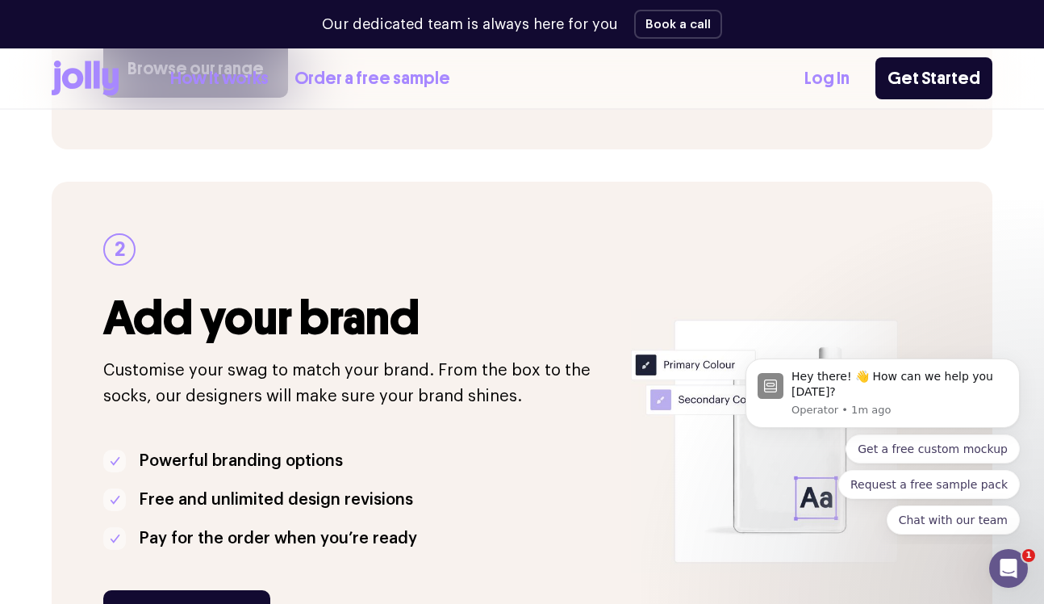  I want to click on img: Profile image for Operator, so click(49, 42).